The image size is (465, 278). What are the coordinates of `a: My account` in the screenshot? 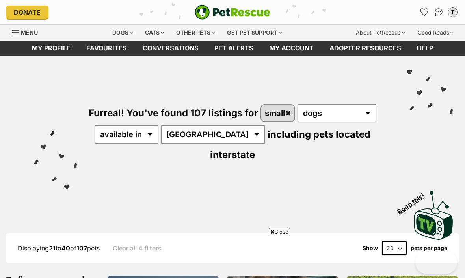 It's located at (291, 48).